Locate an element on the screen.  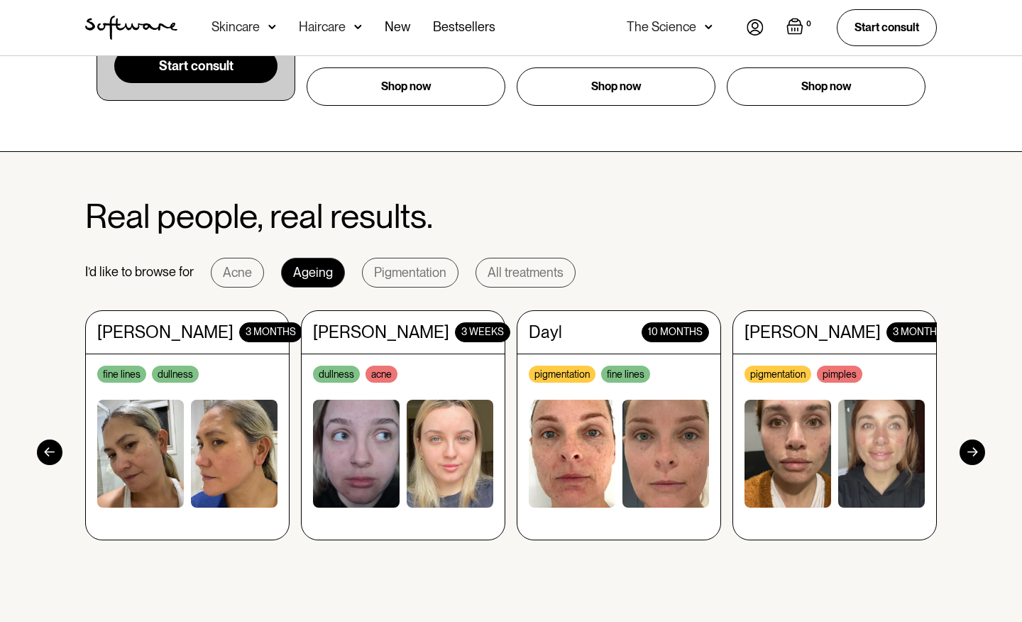
div: Skincare is located at coordinates (236, 27).